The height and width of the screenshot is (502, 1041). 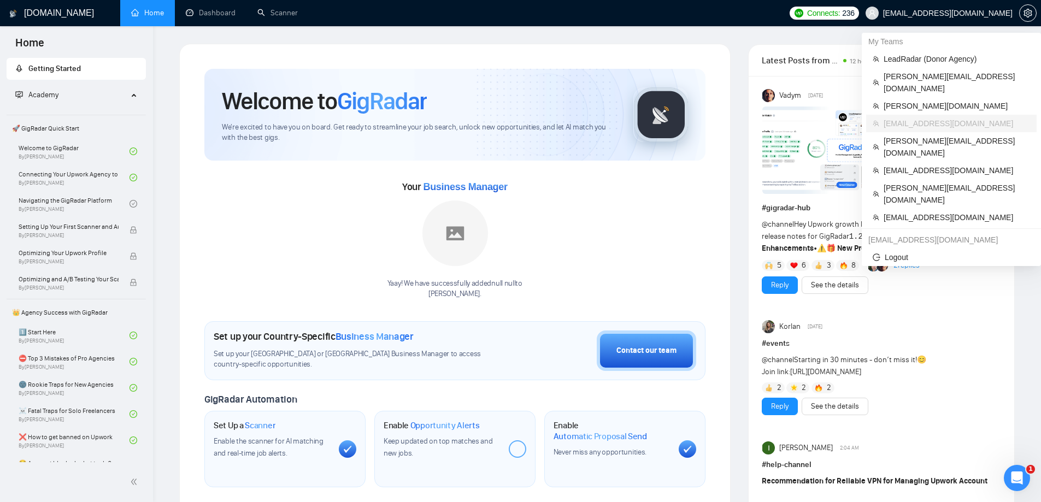 I want to click on span: Latest Posts from the GigRadar Community, so click(x=801, y=60).